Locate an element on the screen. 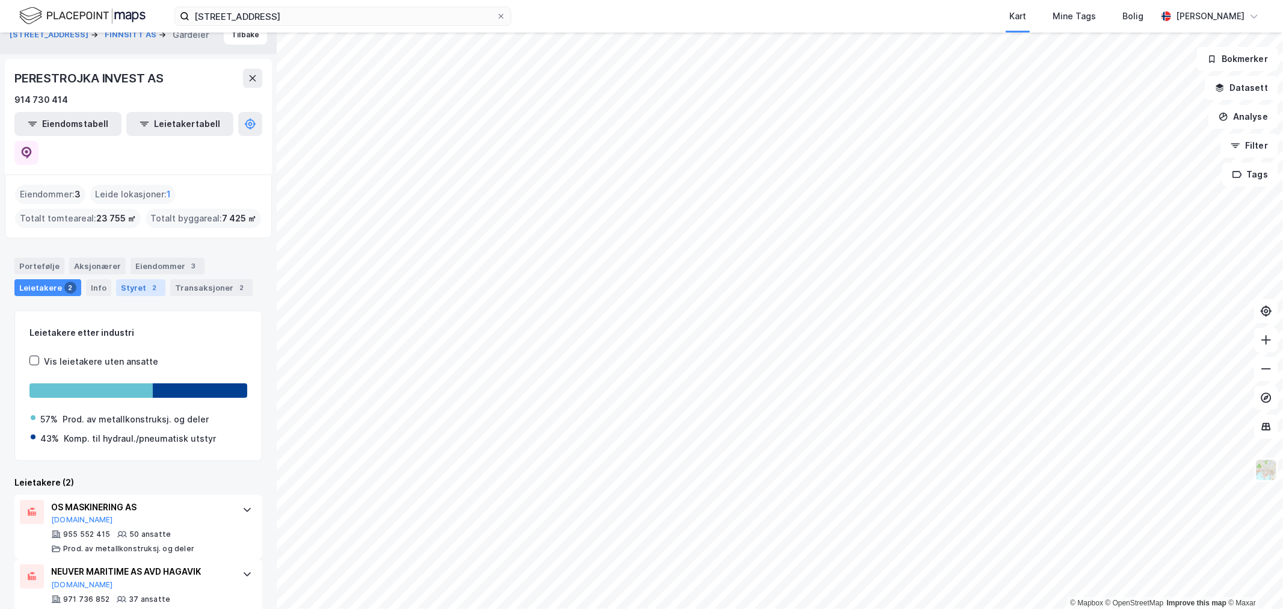 The width and height of the screenshot is (1283, 609). div: Leietakere is located at coordinates (48, 287).